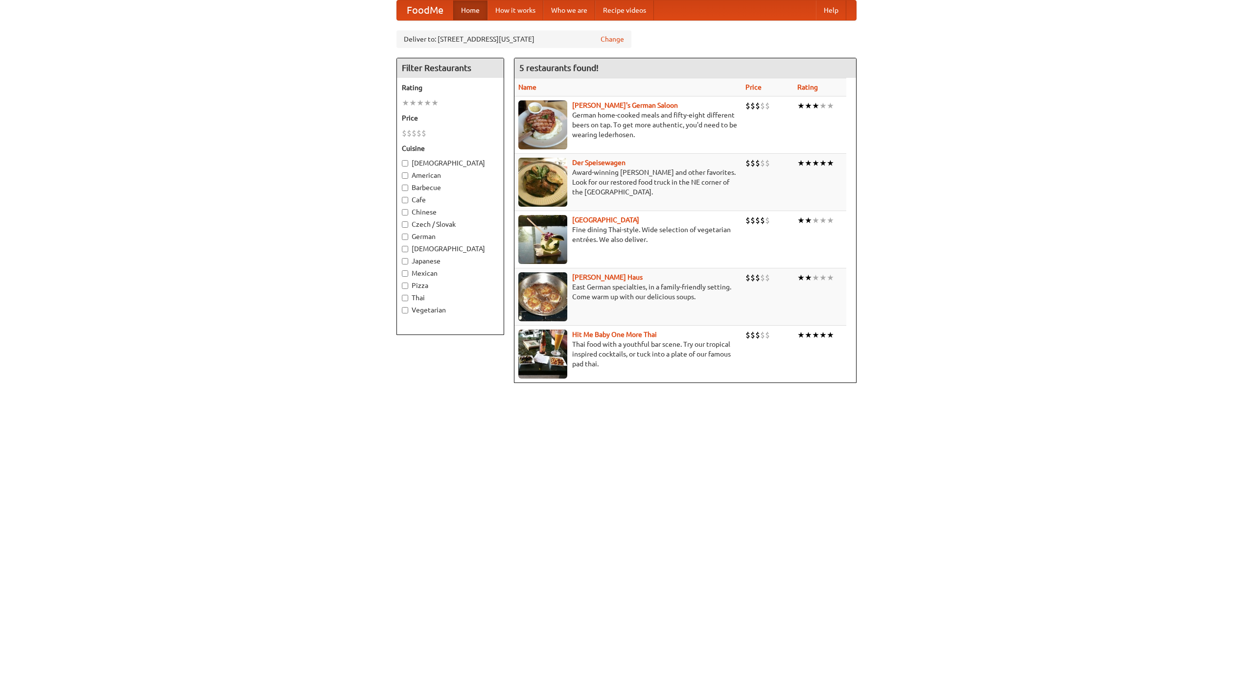 The width and height of the screenshot is (1253, 693). Describe the element at coordinates (405, 285) in the screenshot. I see `input: Pizza` at that location.